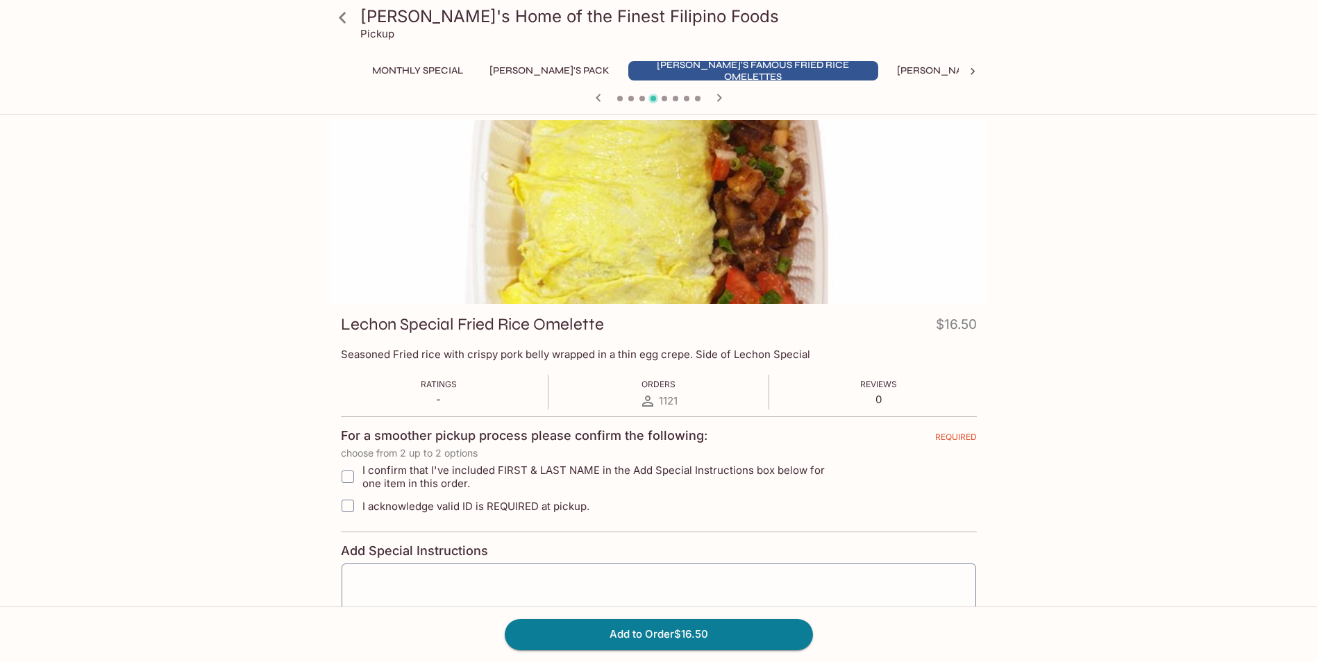 This screenshot has width=1317, height=662. Describe the element at coordinates (659, 551) in the screenshot. I see `h4: Add Special Instructions` at that location.